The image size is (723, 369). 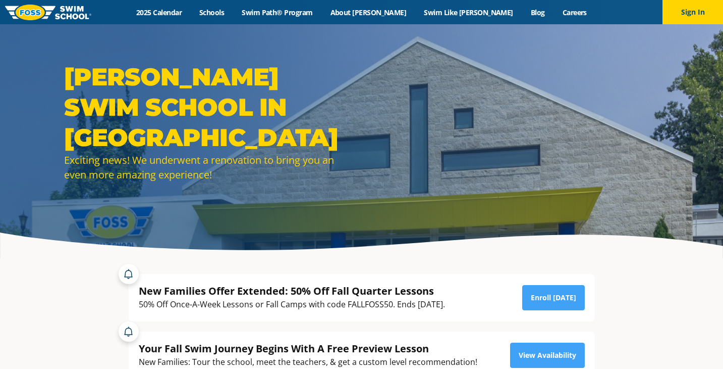 I want to click on a: 2025 Calendar, so click(x=159, y=12).